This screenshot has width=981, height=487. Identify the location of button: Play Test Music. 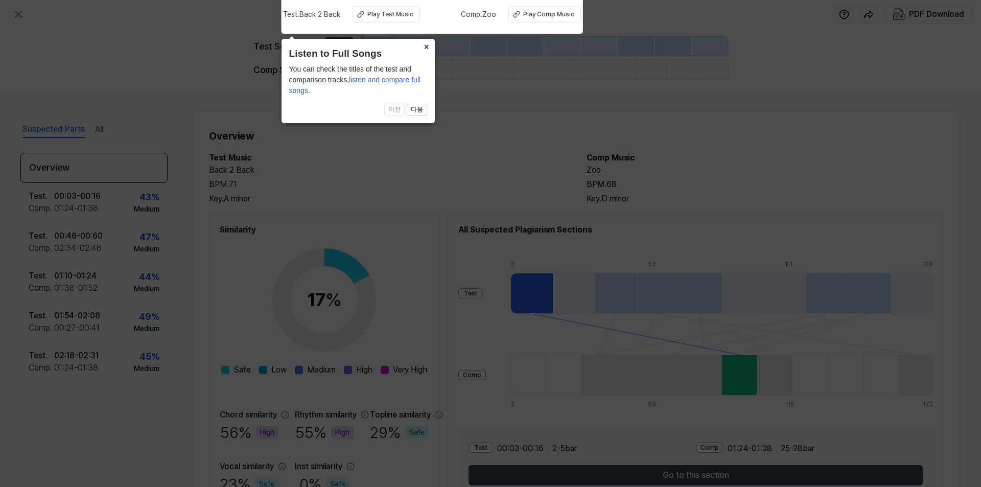
(386, 14).